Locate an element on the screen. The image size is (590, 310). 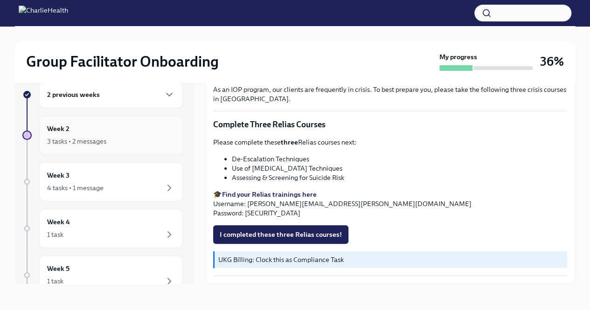
h6: Week 2 is located at coordinates (58, 129).